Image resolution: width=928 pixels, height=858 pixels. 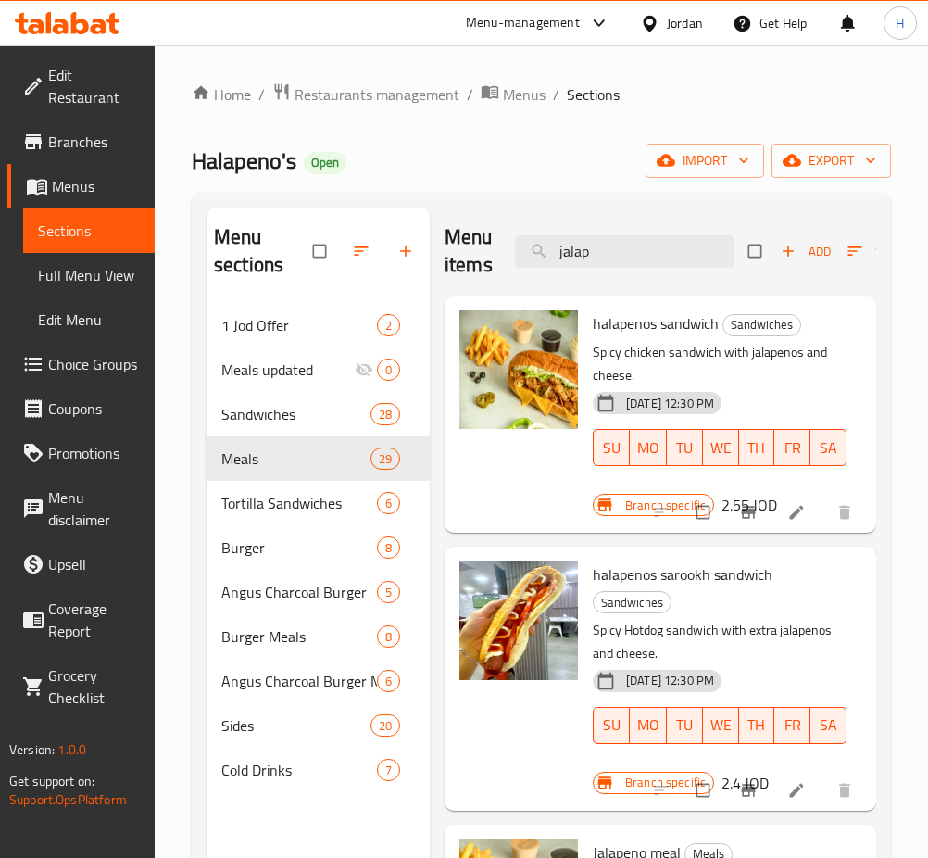 I want to click on button: import, so click(x=705, y=160).